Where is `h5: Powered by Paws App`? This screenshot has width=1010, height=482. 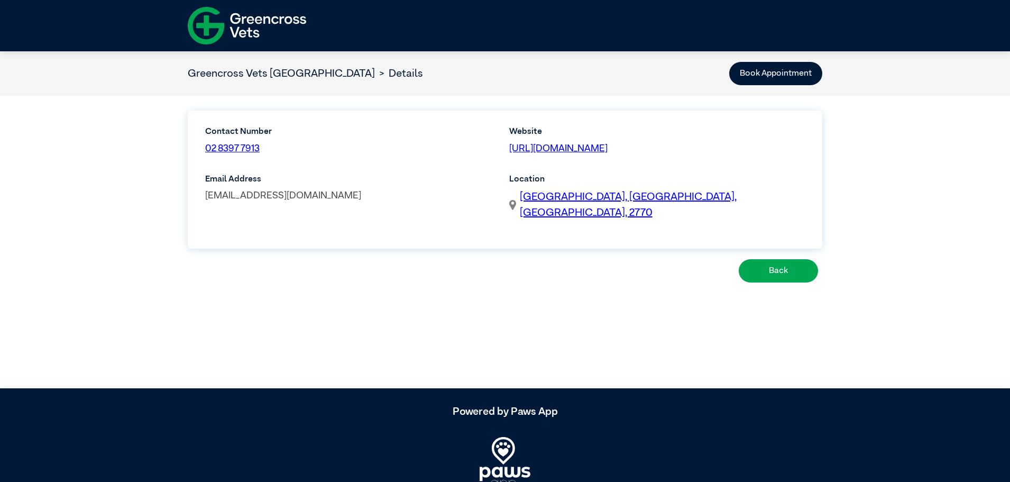 h5: Powered by Paws App is located at coordinates (505, 412).